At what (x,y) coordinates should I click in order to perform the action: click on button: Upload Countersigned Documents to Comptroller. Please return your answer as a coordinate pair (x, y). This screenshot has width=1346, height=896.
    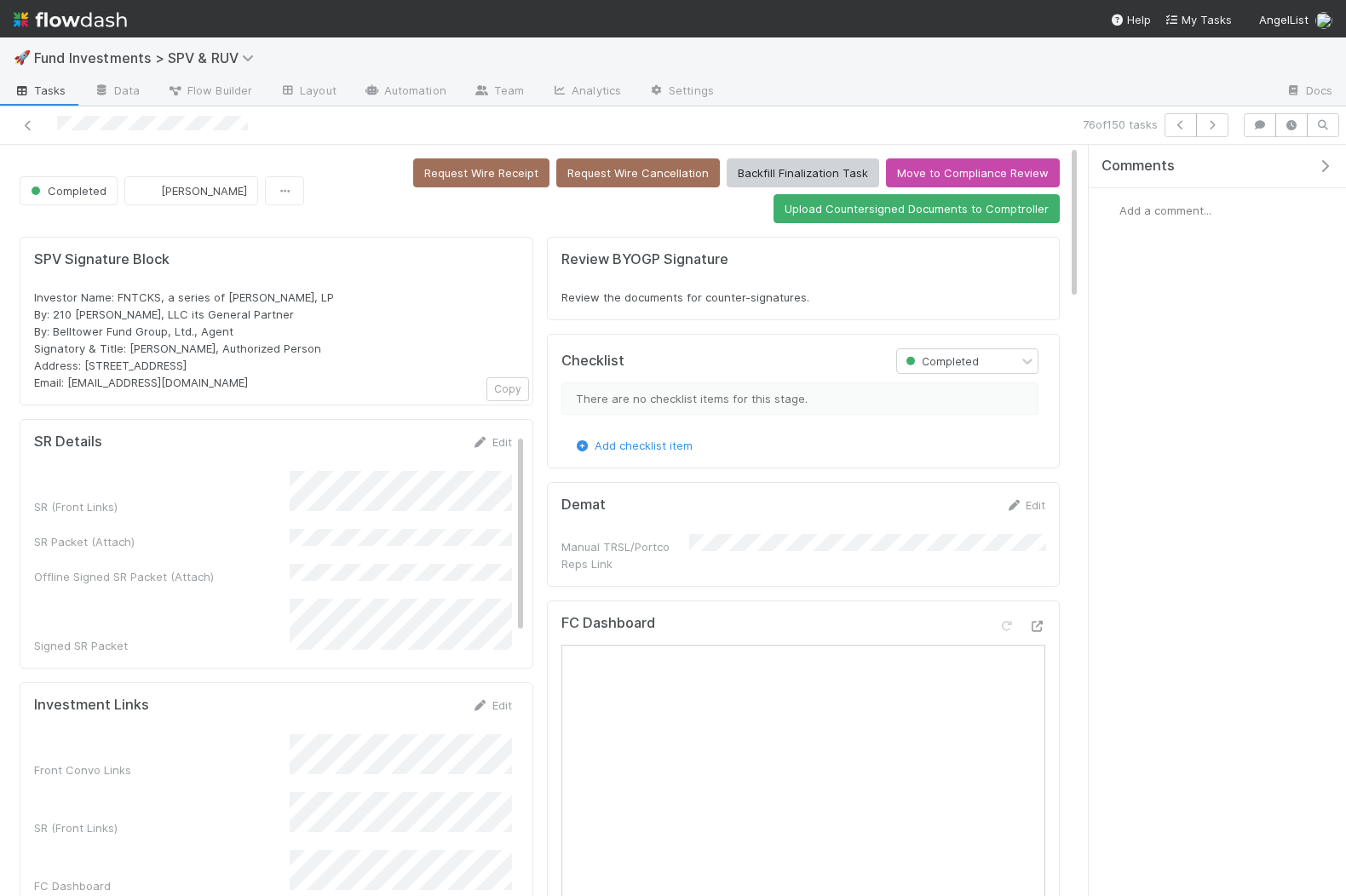
    Looking at the image, I should click on (917, 208).